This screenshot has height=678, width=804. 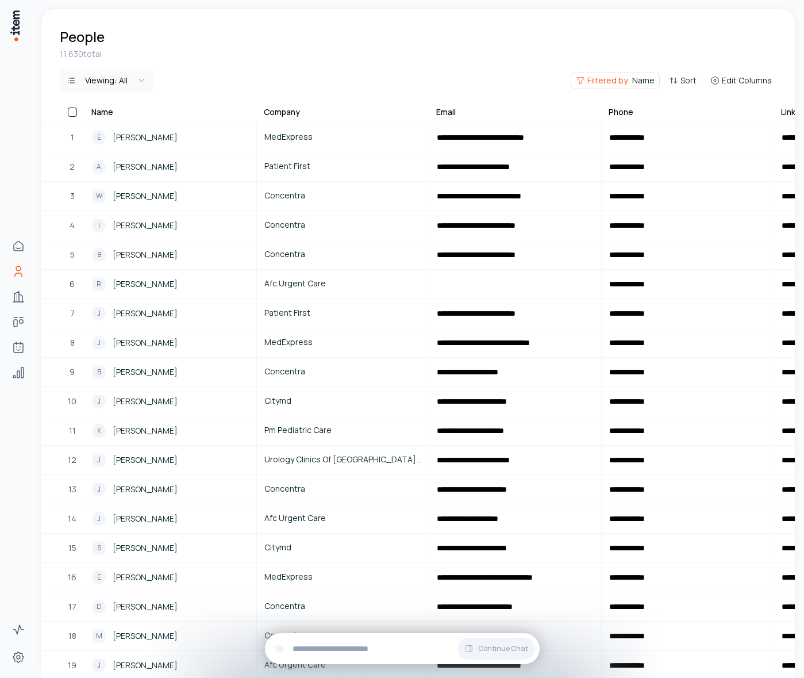 What do you see at coordinates (343, 518) in the screenshot?
I see `a: Afc Urgent Care` at bounding box center [343, 518].